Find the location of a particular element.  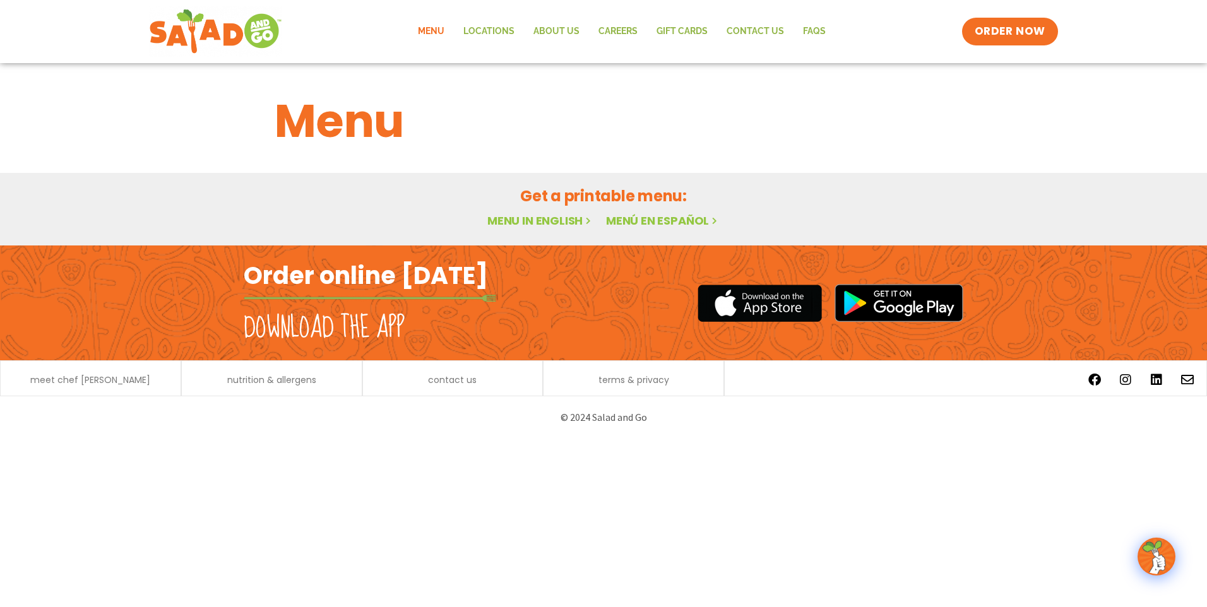

a: Menu in English is located at coordinates (541, 220).